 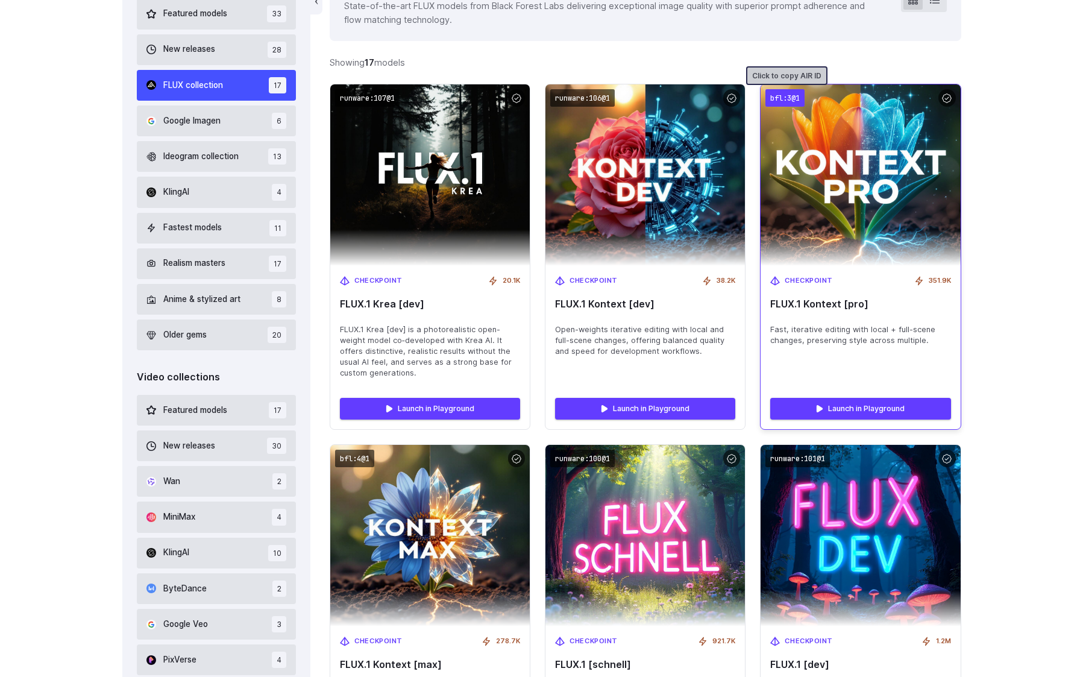 I want to click on span: ByteDance, so click(x=185, y=589).